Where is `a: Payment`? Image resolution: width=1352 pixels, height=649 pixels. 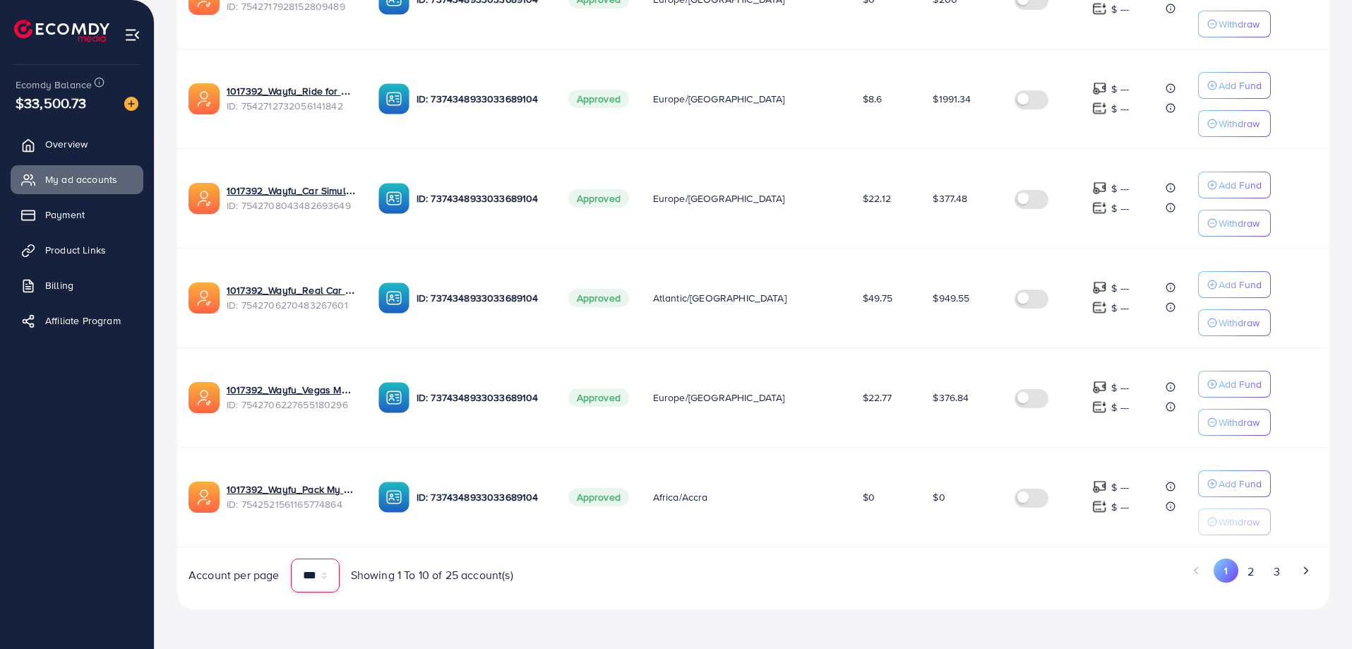
a: Payment is located at coordinates (77, 215).